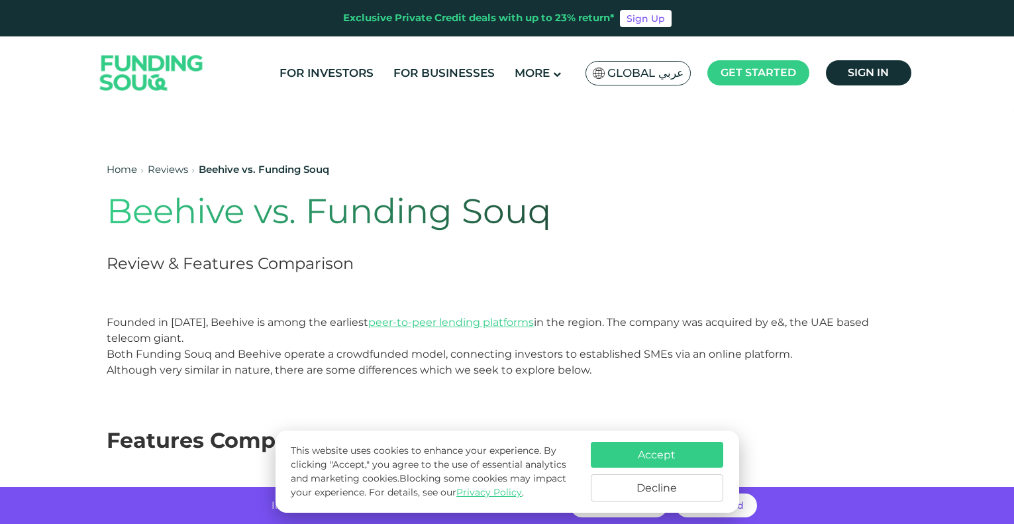  I want to click on a: Privacy Policy, so click(489, 492).